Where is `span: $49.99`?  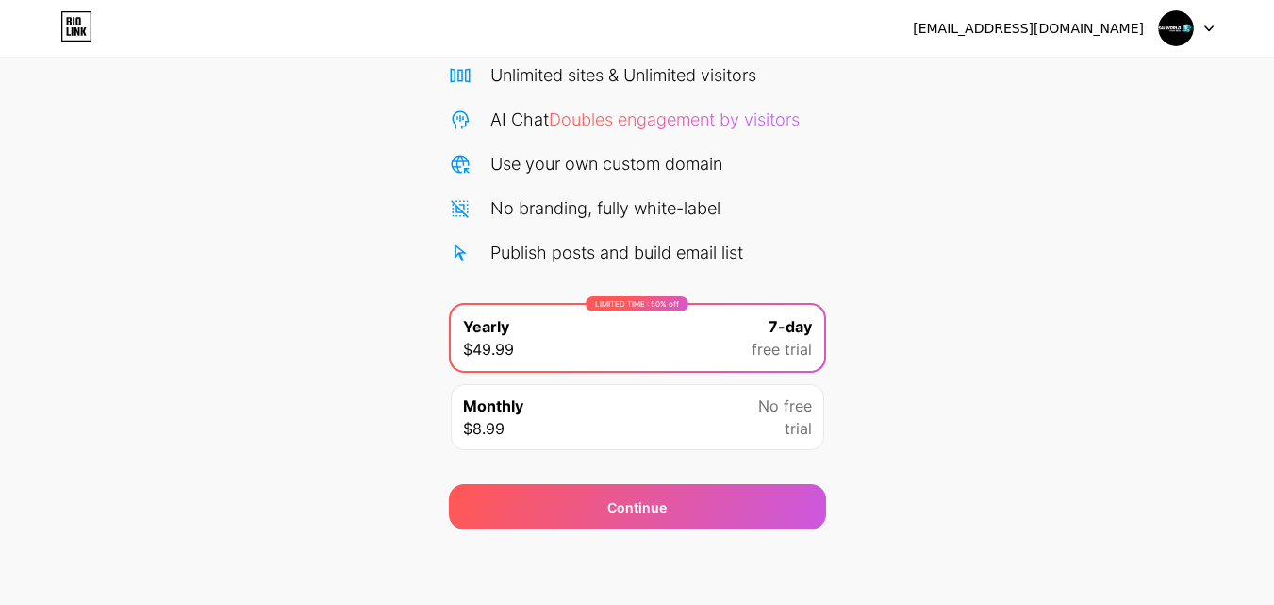 span: $49.99 is located at coordinates (489, 349).